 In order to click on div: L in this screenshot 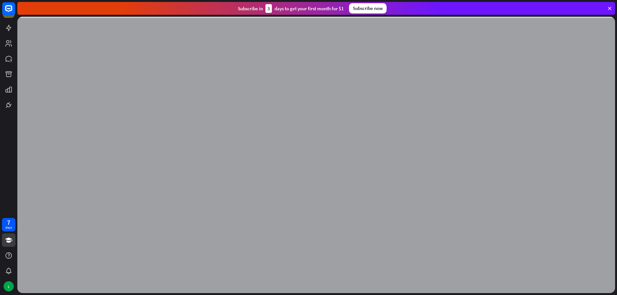, I will do `click(9, 287)`.